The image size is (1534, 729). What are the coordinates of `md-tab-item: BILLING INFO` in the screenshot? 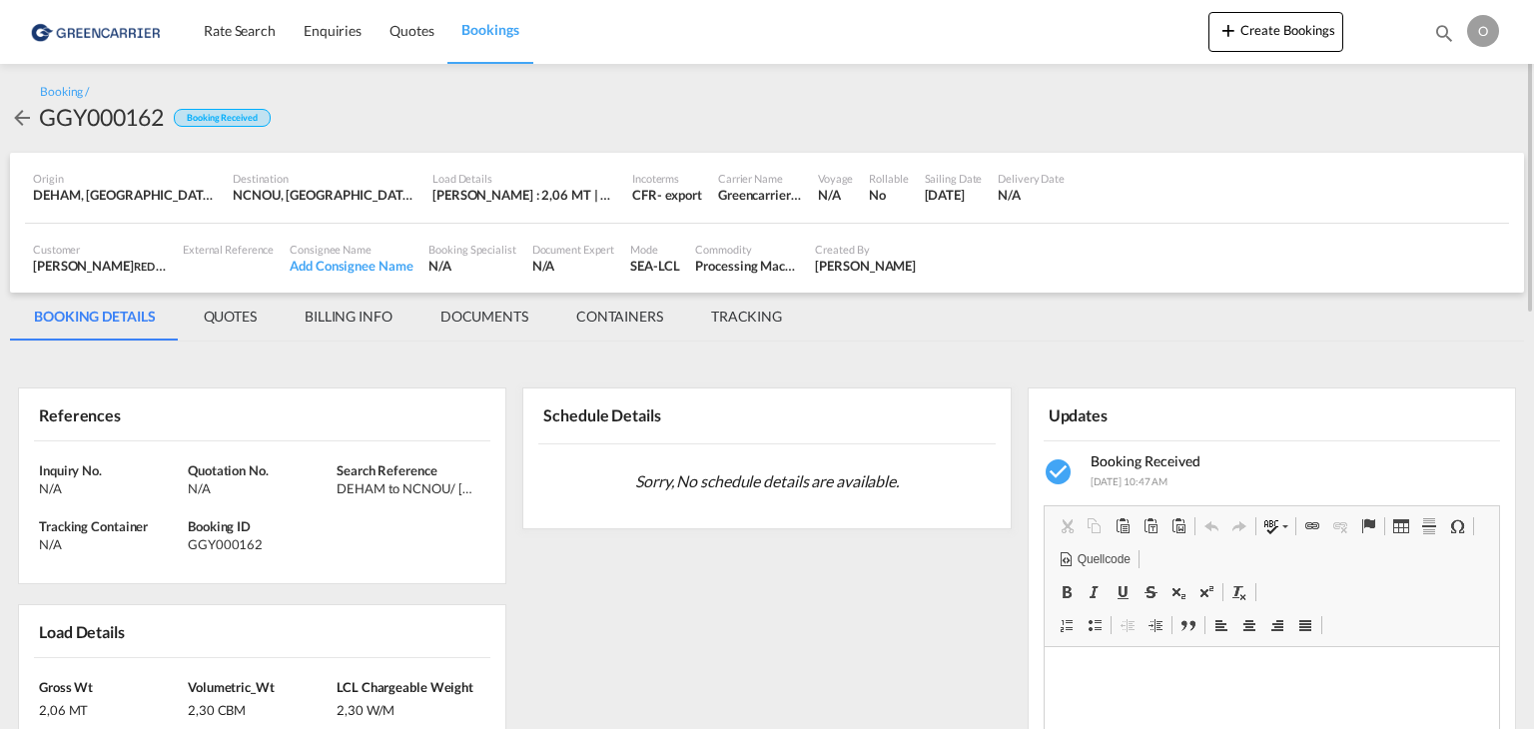 It's located at (349, 317).